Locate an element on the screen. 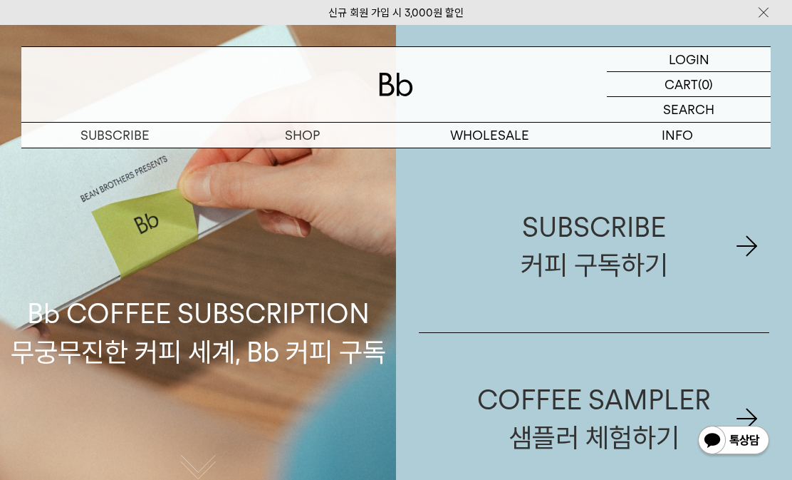 The height and width of the screenshot is (480, 792). a: LOGIN is located at coordinates (689, 59).